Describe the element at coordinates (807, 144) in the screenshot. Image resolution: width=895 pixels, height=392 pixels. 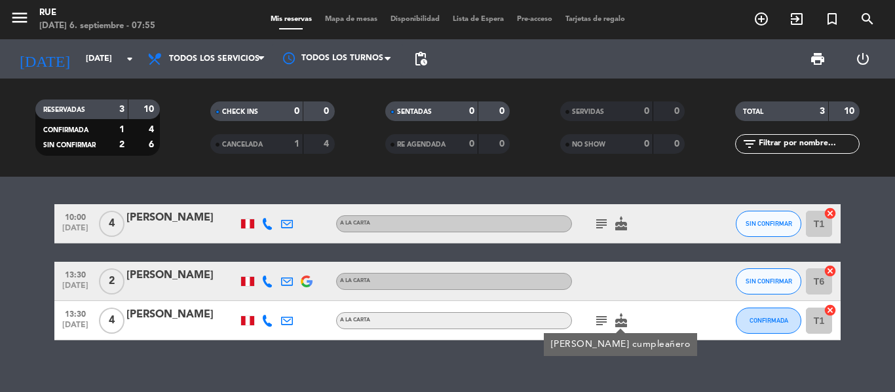
I see `input: Filtrar por nombre...` at that location.